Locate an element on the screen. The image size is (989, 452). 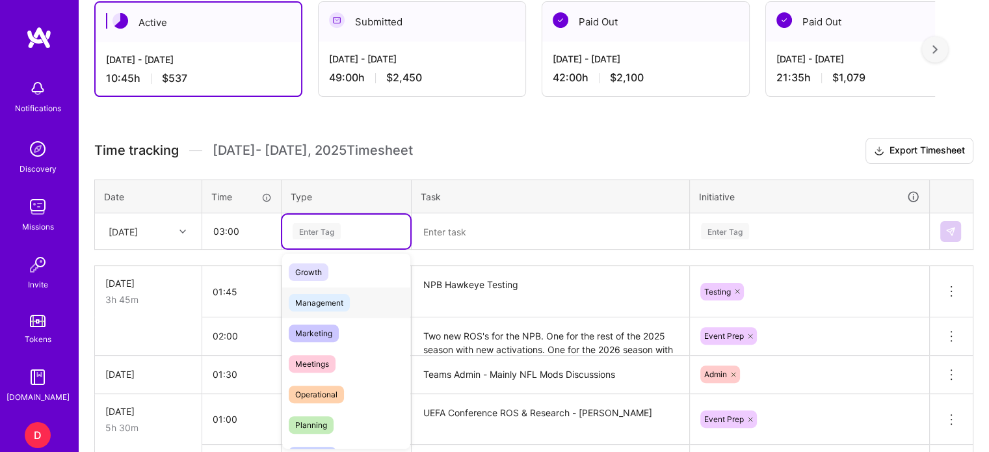
span: $2,450 is located at coordinates (404, 77).